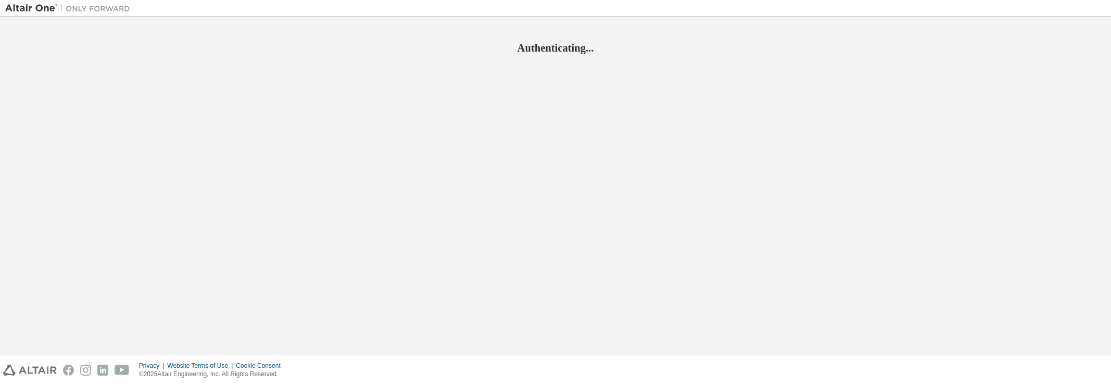 The image size is (1111, 385). What do you see at coordinates (556, 48) in the screenshot?
I see `h2: Authenticating...` at bounding box center [556, 48].